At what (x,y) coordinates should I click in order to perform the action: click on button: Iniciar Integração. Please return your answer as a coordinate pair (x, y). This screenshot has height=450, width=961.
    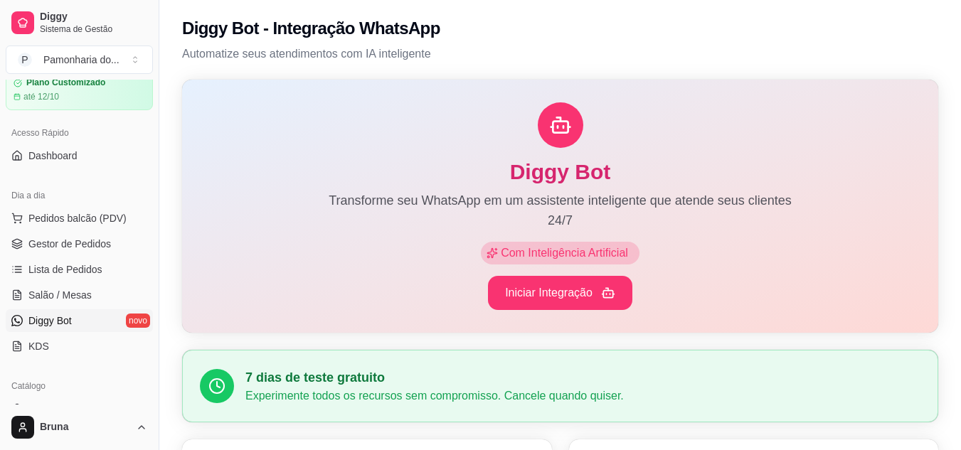
    Looking at the image, I should click on (560, 293).